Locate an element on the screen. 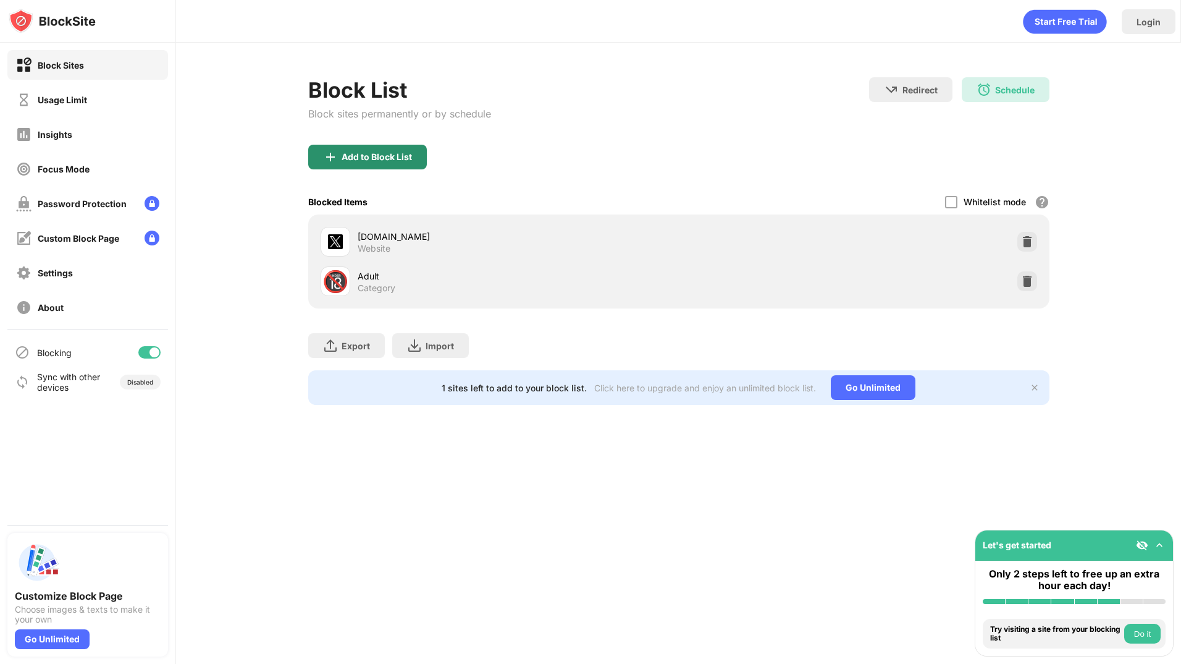 The height and width of the screenshot is (664, 1181). img: about-off.svg is located at coordinates (23, 307).